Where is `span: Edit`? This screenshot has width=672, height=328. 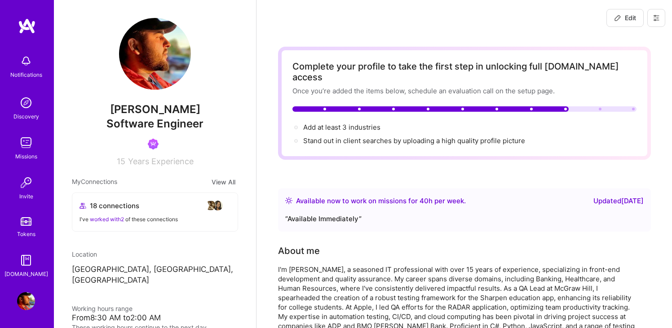
span: Edit is located at coordinates (625, 18).